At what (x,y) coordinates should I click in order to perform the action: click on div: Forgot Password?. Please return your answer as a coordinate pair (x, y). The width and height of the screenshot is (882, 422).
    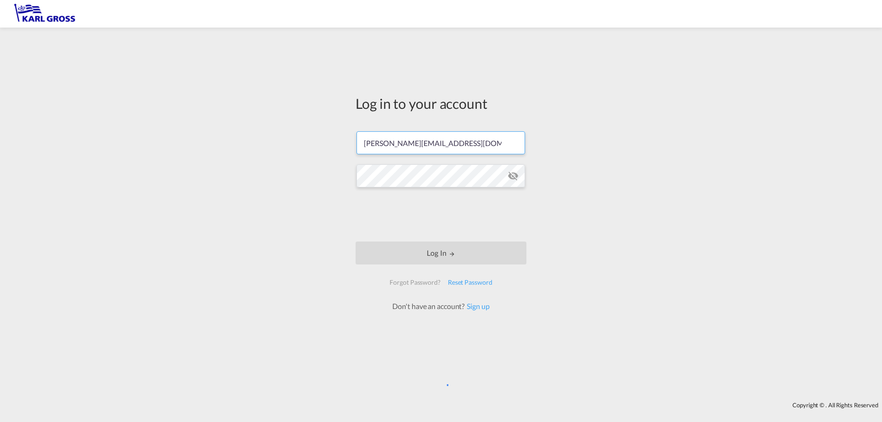
    Looking at the image, I should click on (415, 282).